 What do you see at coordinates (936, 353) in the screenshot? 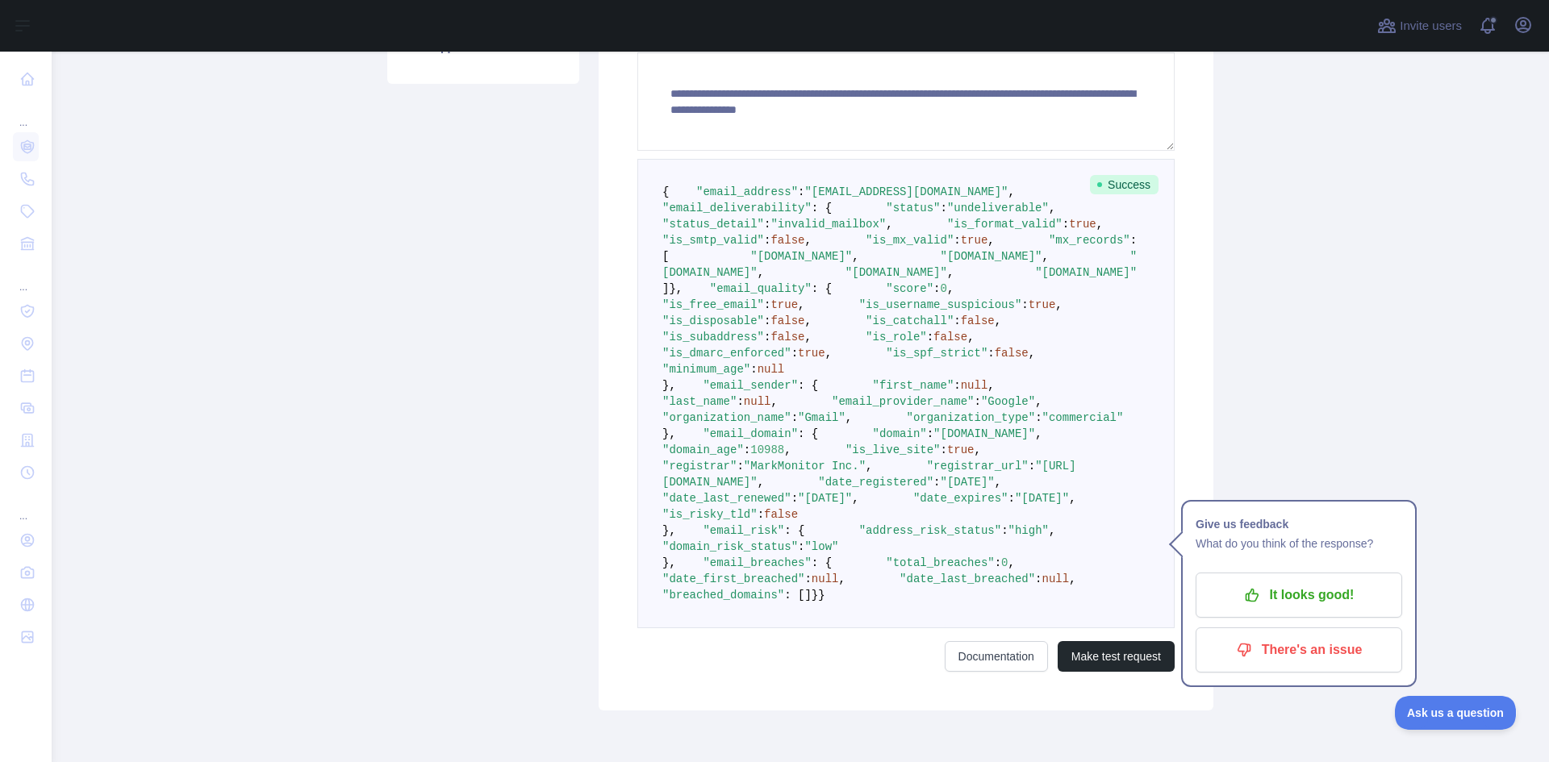
I see `span: "is_spf_strict"` at bounding box center [936, 353].